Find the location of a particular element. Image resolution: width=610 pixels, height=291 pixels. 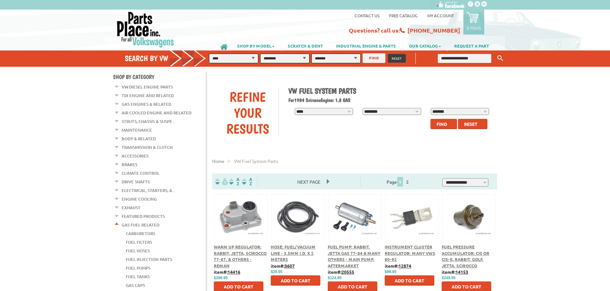

a: Fuel Hoses is located at coordinates (138, 251).